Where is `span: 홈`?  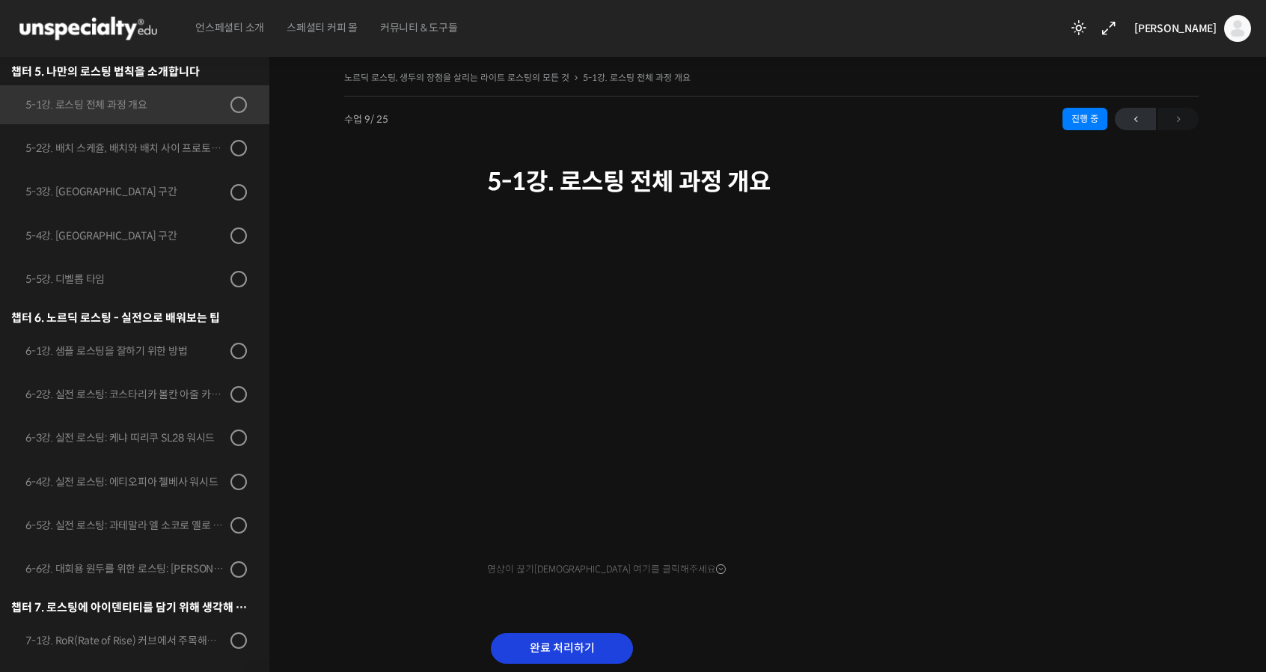
span: 홈 is located at coordinates (52, 503).